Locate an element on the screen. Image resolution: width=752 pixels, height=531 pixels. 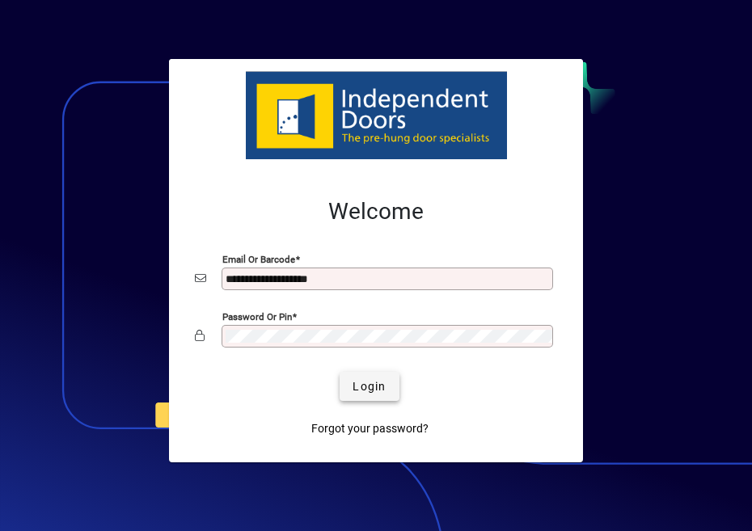
mat-label: Password or Pin is located at coordinates (257, 317).